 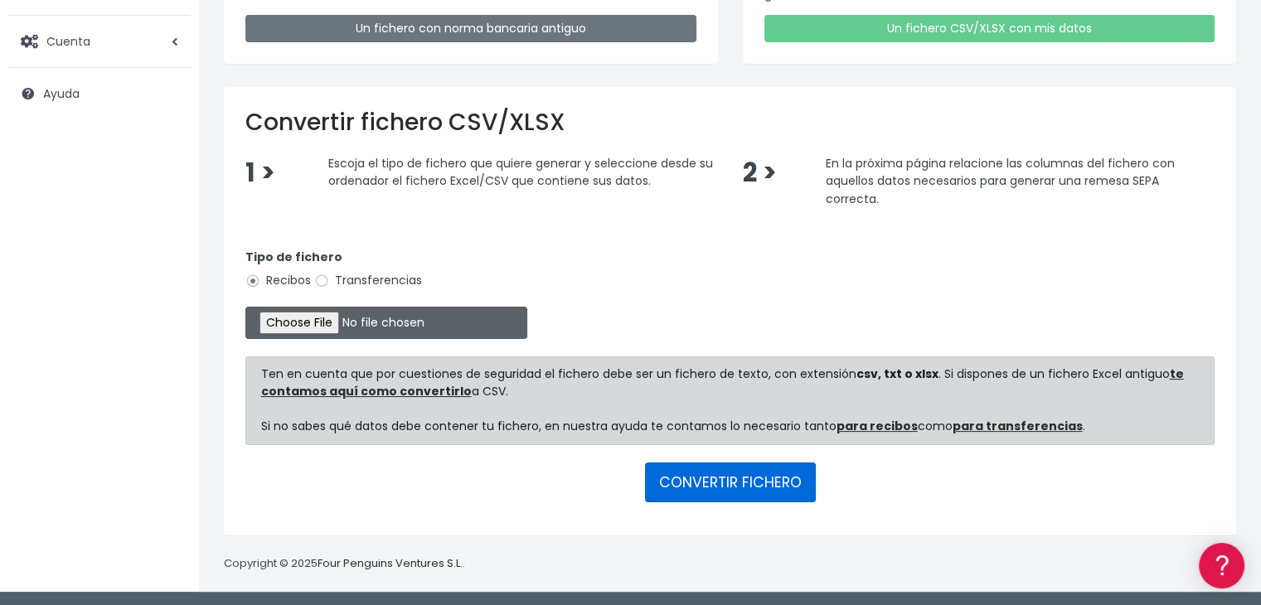 What do you see at coordinates (166, 191) in the screenshot?
I see `div: Convertir ficheros` at bounding box center [166, 191].